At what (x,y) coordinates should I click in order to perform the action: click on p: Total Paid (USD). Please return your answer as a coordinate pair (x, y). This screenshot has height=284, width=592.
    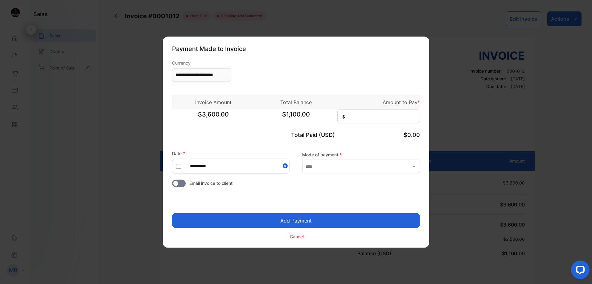
    Looking at the image, I should click on (296, 134).